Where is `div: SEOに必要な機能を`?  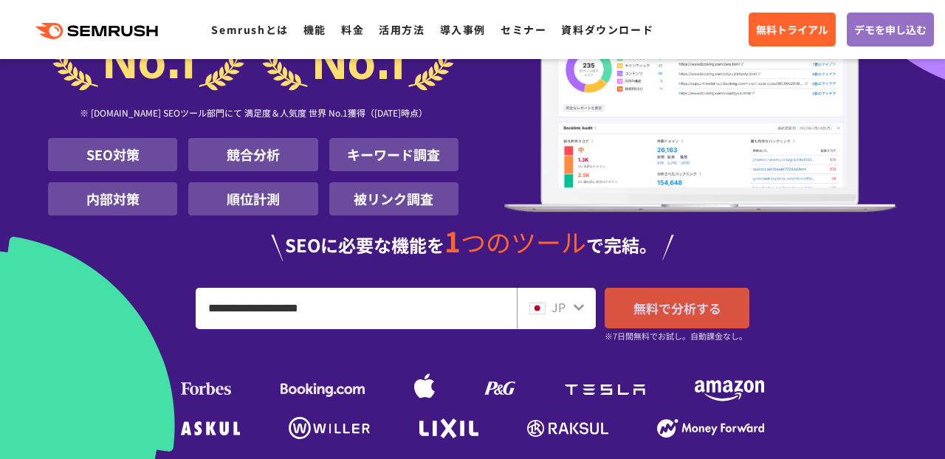
div: SEOに必要な機能を is located at coordinates (472, 244).